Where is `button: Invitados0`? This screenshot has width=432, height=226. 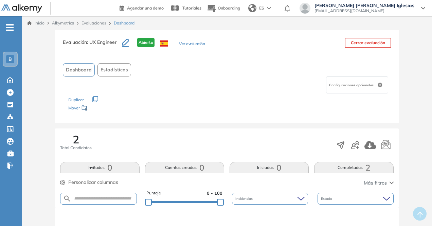
button: Invitados0 is located at coordinates (99, 167).